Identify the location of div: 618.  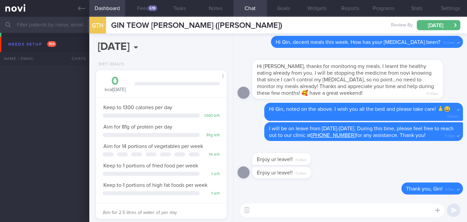
(153, 8).